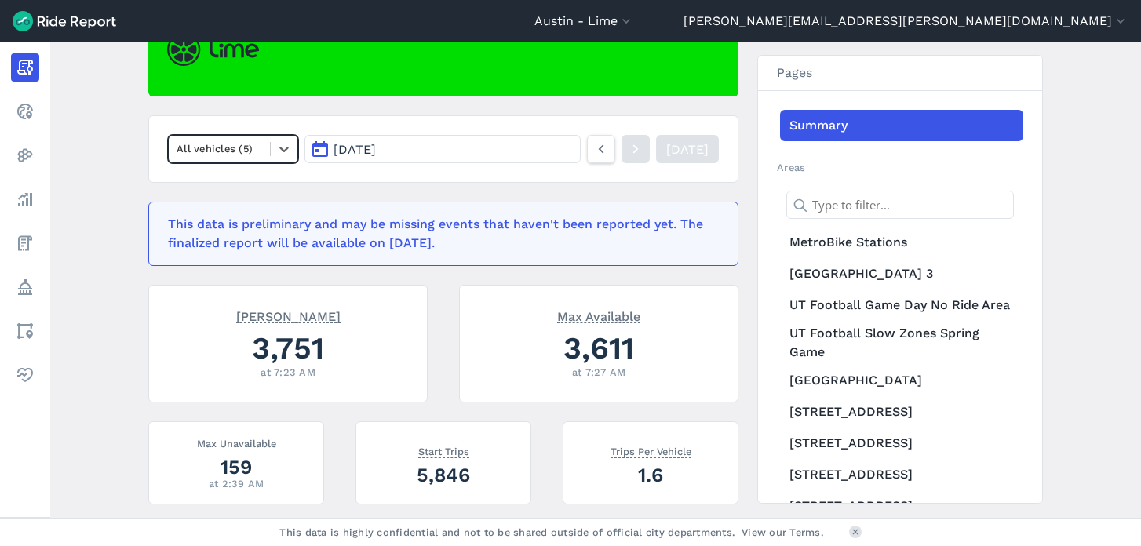  What do you see at coordinates (599, 372) in the screenshot?
I see `div: at 7:27 AM` at bounding box center [599, 372].